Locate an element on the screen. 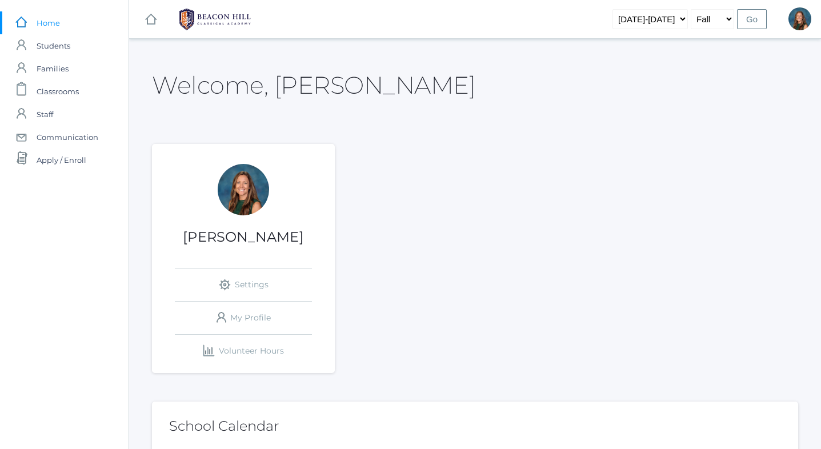  span: Students is located at coordinates (53, 46).